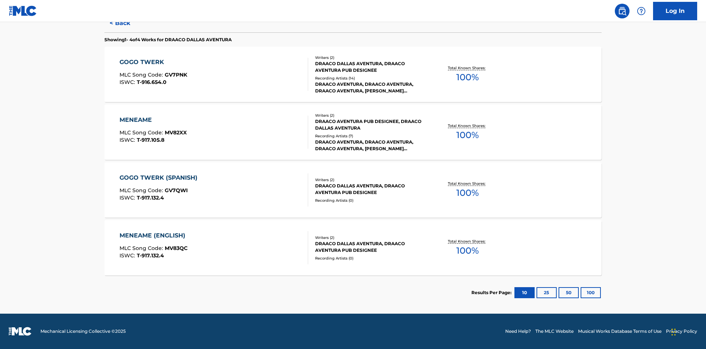 This screenshot has width=706, height=349. I want to click on div: Help, so click(641, 11).